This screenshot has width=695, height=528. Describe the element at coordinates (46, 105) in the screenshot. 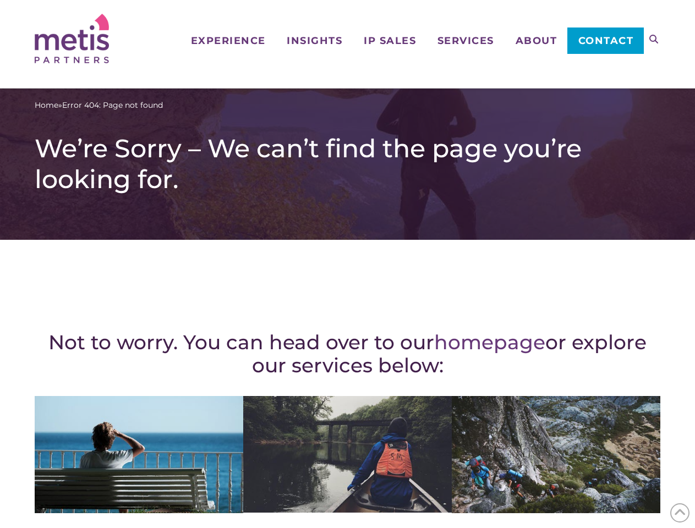

I see `a: Home` at that location.